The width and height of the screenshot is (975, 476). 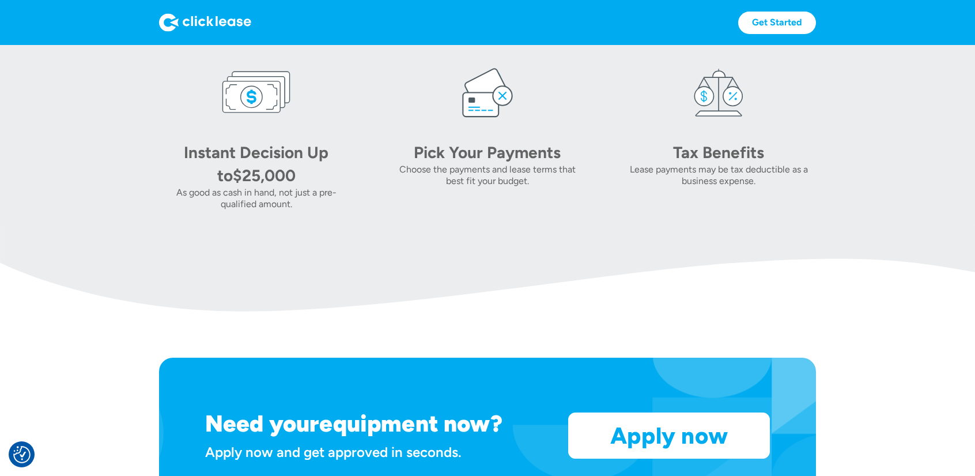 I want to click on img: money icon, so click(x=257, y=92).